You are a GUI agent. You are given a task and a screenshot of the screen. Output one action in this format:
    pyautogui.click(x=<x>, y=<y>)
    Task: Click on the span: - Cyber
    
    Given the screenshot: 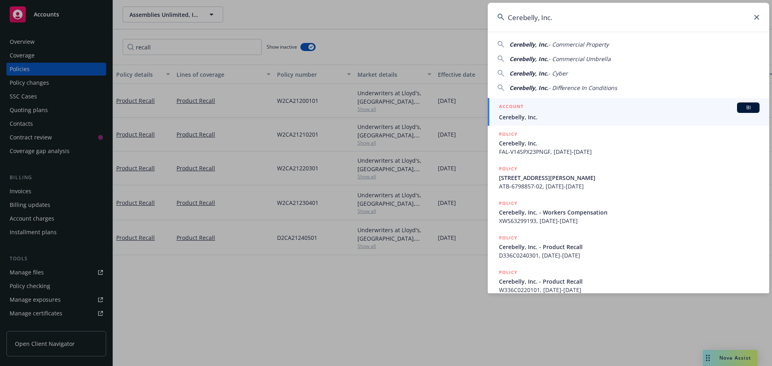 What is the action you would take?
    pyautogui.click(x=558, y=73)
    